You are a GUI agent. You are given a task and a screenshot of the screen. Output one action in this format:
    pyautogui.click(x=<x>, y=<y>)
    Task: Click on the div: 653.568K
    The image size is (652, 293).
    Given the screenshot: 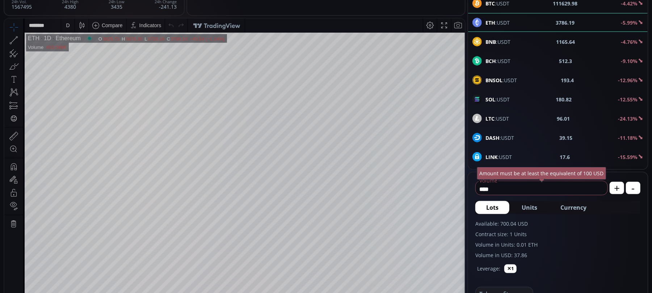 What is the action you would take?
    pyautogui.click(x=52, y=29)
    